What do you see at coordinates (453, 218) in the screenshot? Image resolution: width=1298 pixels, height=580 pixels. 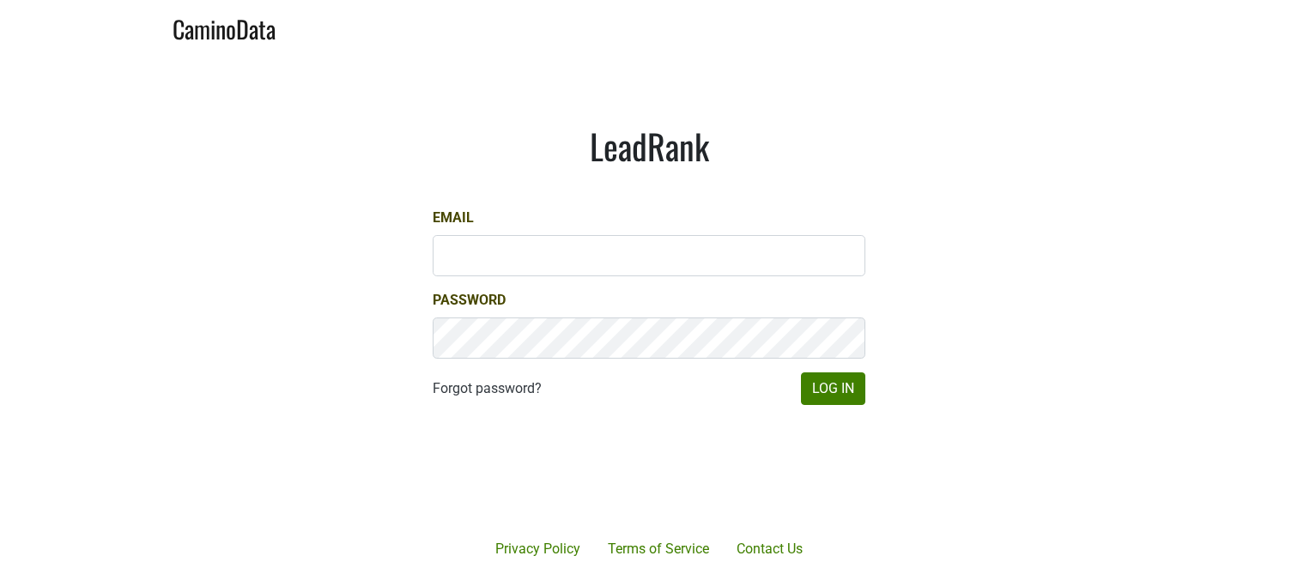 I see `label: Email` at bounding box center [453, 218].